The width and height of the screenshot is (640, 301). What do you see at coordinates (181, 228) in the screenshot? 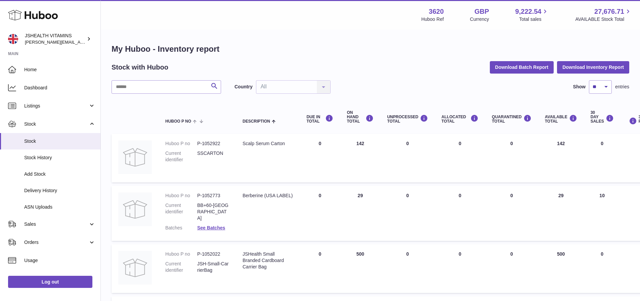
I see `dt: Batches` at bounding box center [181, 228].